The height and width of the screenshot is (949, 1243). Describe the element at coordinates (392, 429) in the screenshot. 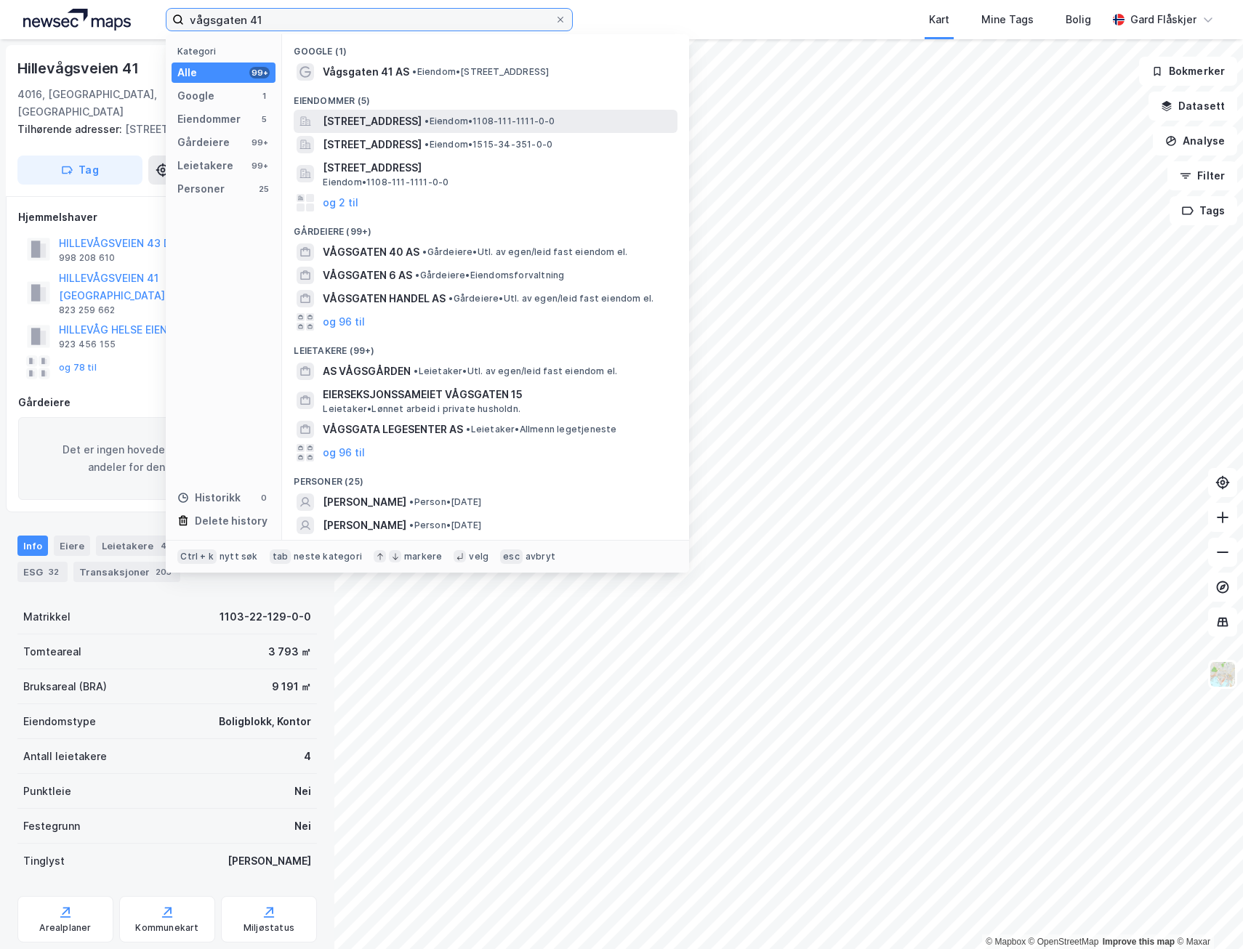

I see `span: VÅGSGATA LEGESENTER AS` at that location.